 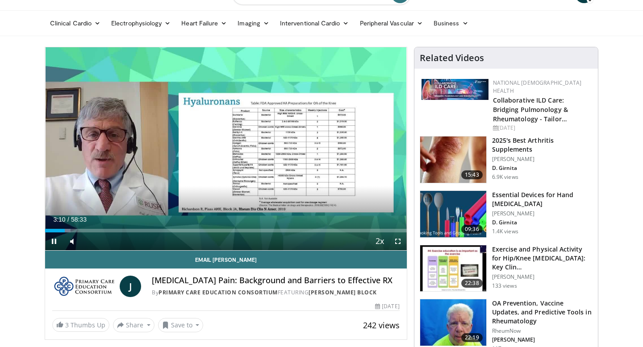 I want to click on video-js: Video Player, so click(x=226, y=149).